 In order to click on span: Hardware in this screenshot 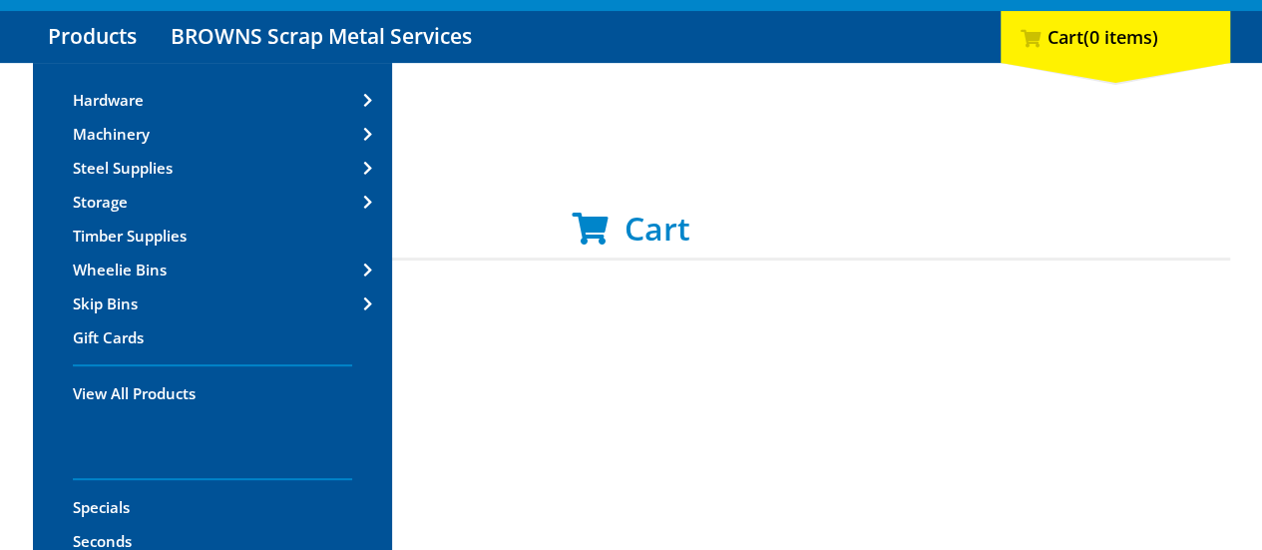, I will do `click(108, 100)`.